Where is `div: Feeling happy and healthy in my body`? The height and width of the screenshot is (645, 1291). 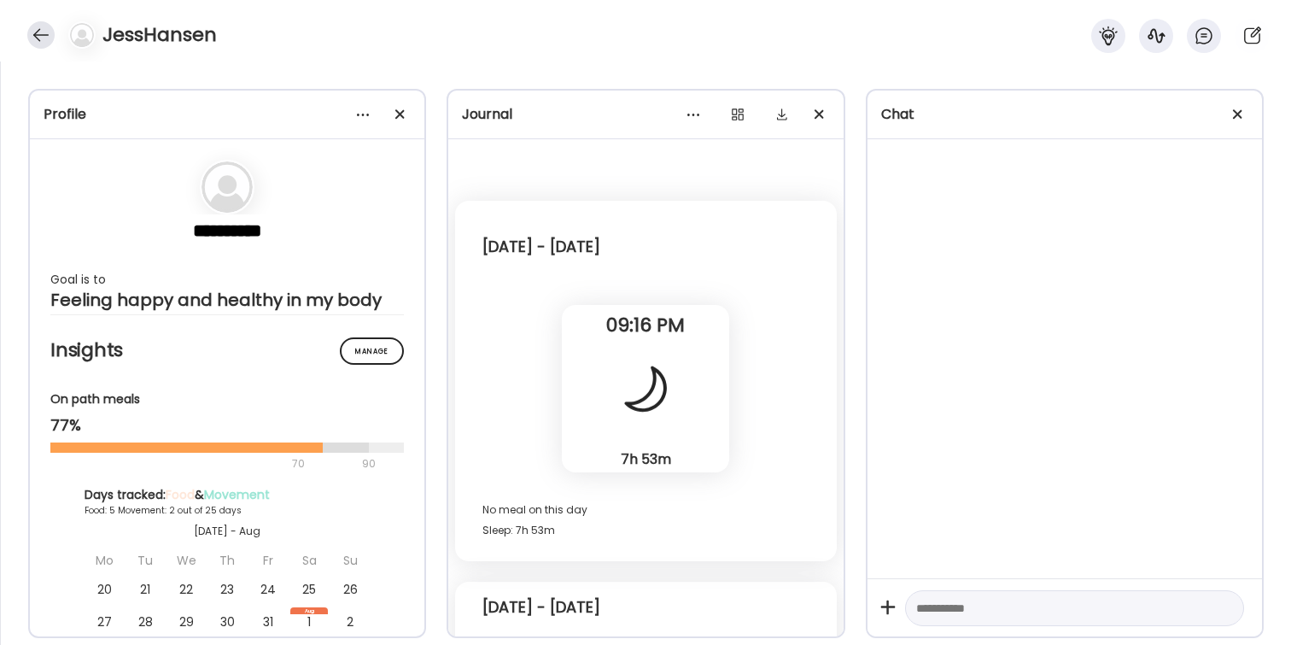
div: Feeling happy and healthy in my body is located at coordinates (227, 300).